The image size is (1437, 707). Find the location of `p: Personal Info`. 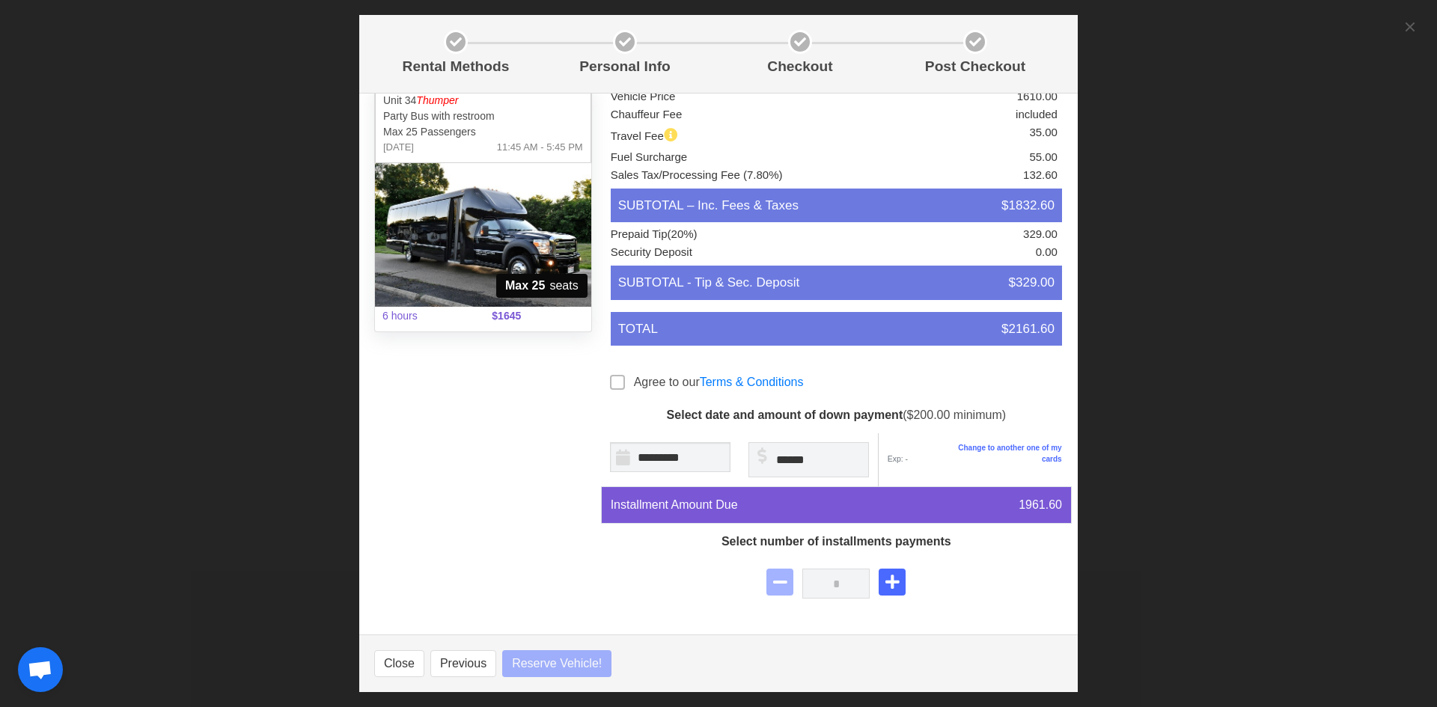

p: Personal Info is located at coordinates (625, 67).